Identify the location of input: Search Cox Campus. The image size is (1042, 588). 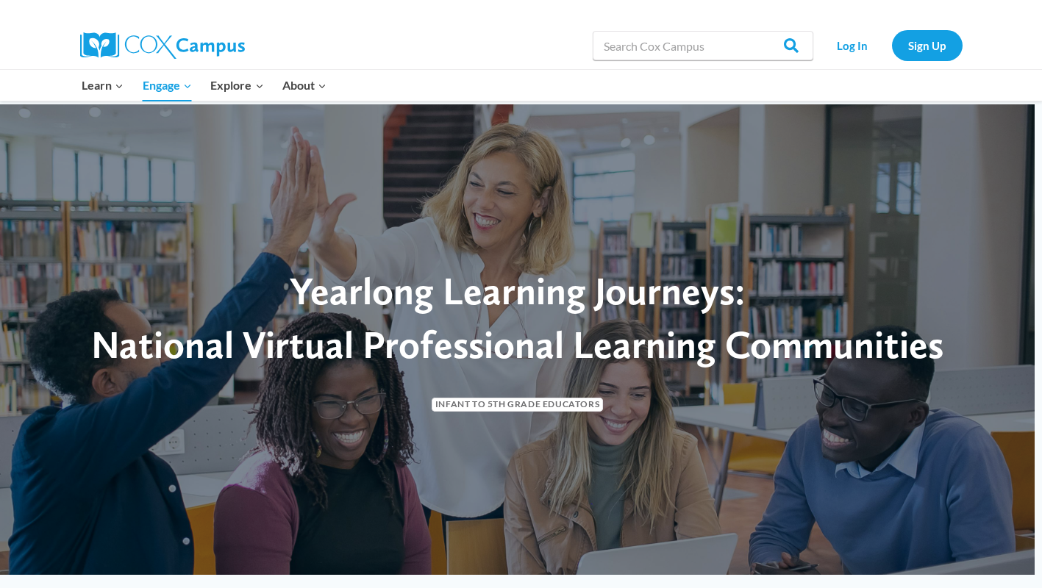
(703, 46).